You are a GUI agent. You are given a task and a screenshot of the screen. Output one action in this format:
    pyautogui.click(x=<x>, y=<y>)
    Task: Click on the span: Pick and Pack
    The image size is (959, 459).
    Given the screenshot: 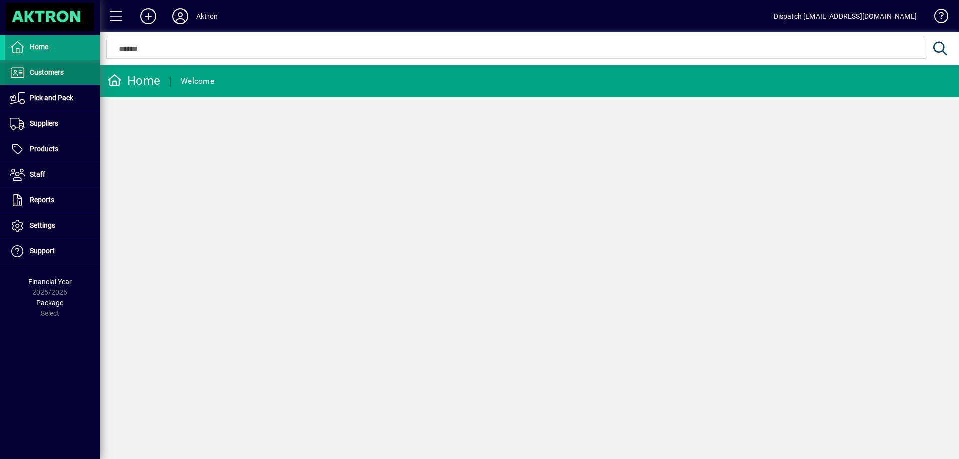 What is the action you would take?
    pyautogui.click(x=51, y=98)
    